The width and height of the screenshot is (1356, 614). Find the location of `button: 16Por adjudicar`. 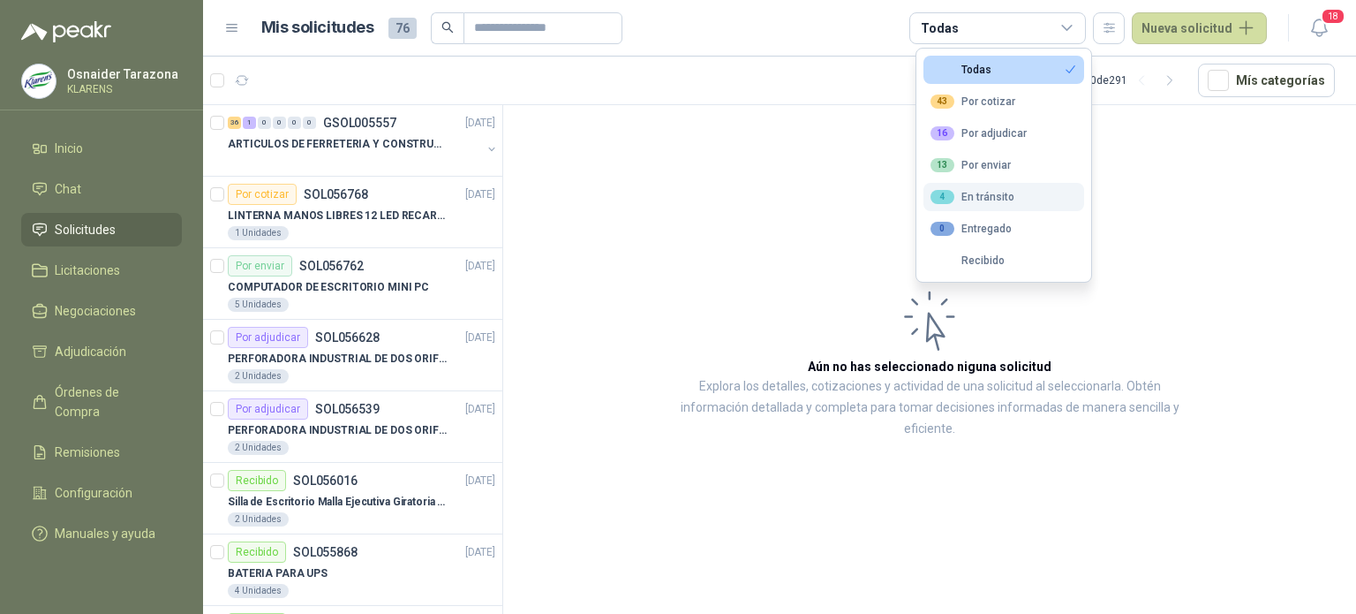

button: 16Por adjudicar is located at coordinates (1004, 133).